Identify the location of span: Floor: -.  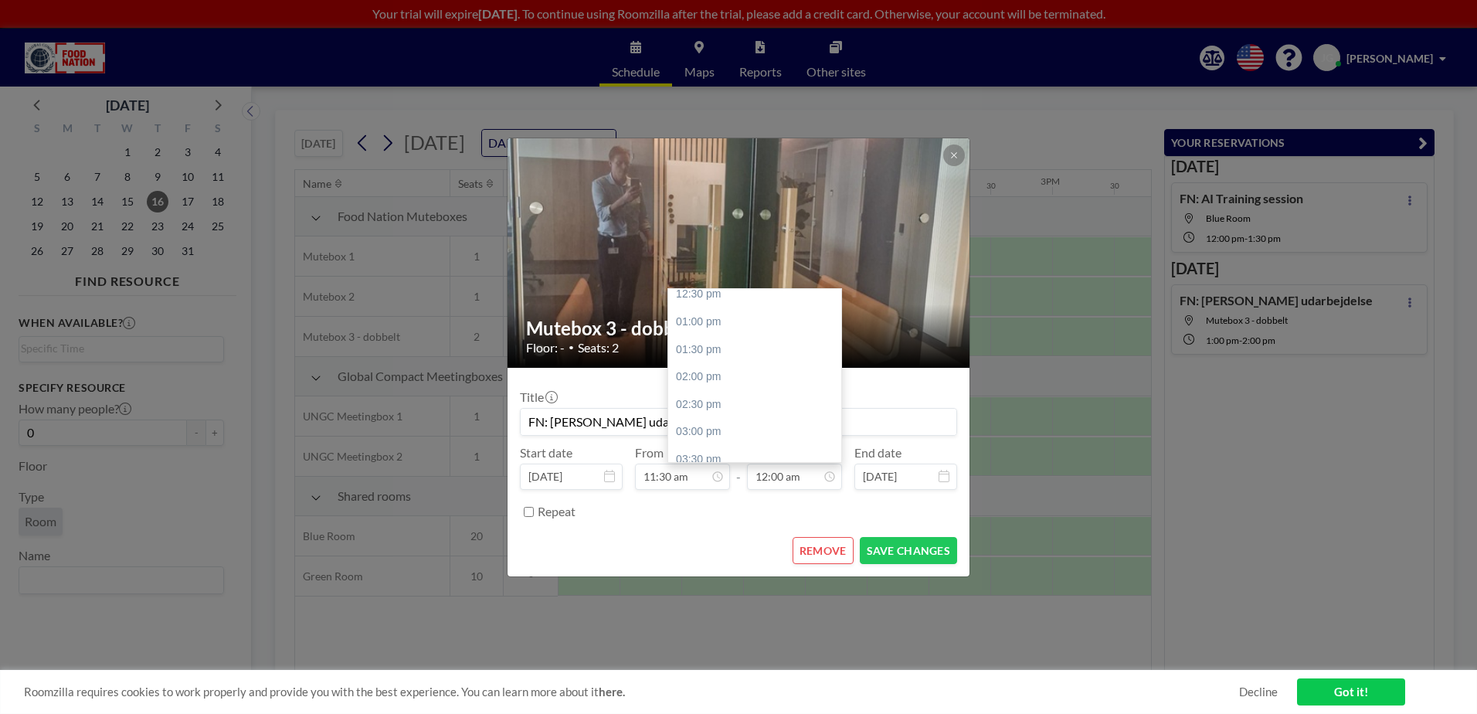
(545, 348).